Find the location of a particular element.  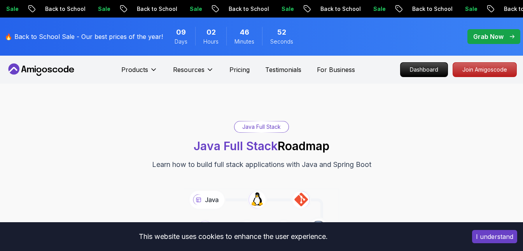

p: Resources is located at coordinates (189, 70).